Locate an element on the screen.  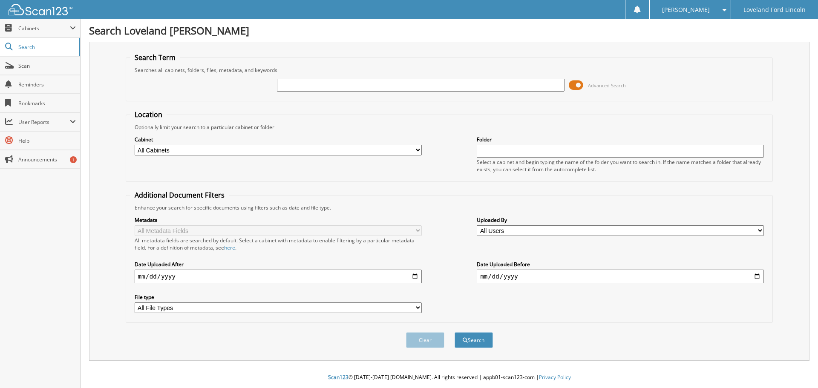
span: Search is located at coordinates (46, 47).